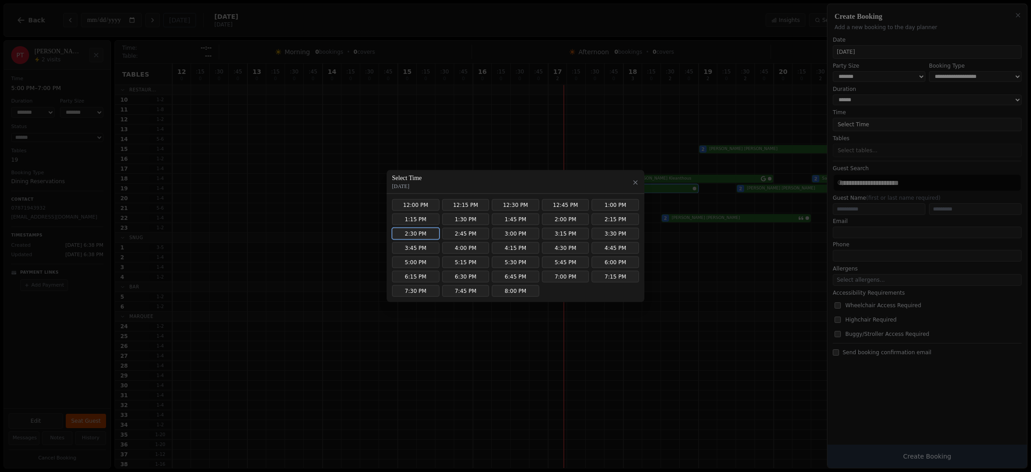 Image resolution: width=1031 pixels, height=472 pixels. What do you see at coordinates (616, 262) in the screenshot?
I see `button: 6:00 PM` at bounding box center [616, 262].